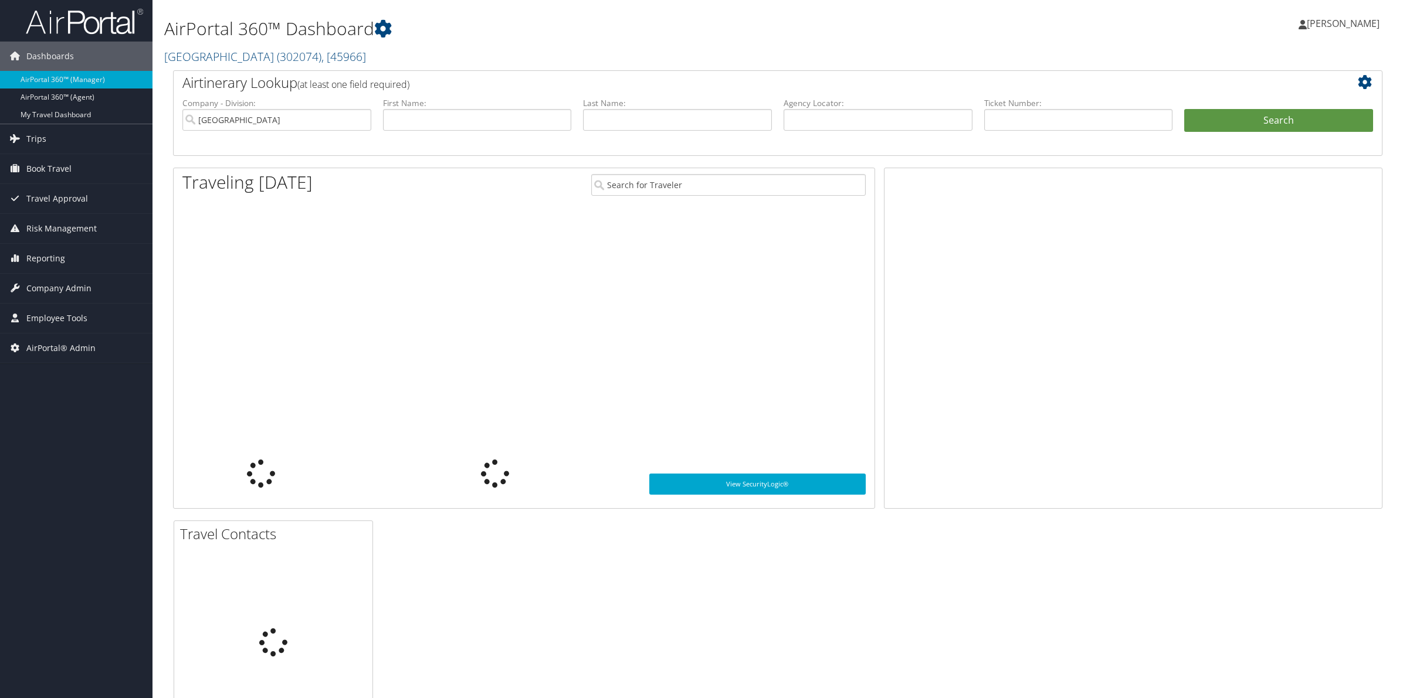 Image resolution: width=1403 pixels, height=698 pixels. Describe the element at coordinates (757, 484) in the screenshot. I see `a: View SecurityLogic®` at that location.